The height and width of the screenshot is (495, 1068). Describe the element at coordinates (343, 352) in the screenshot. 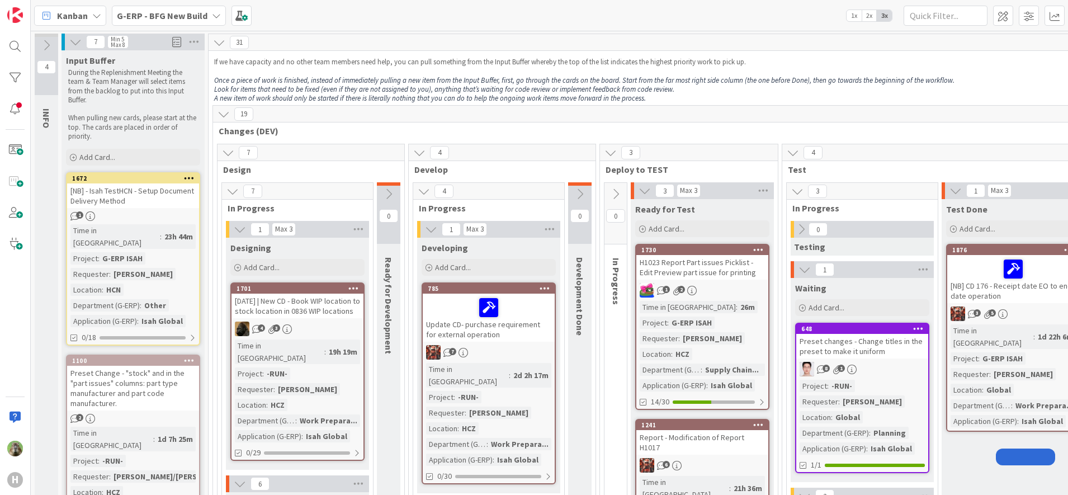

I see `div: 19h 19m` at that location.